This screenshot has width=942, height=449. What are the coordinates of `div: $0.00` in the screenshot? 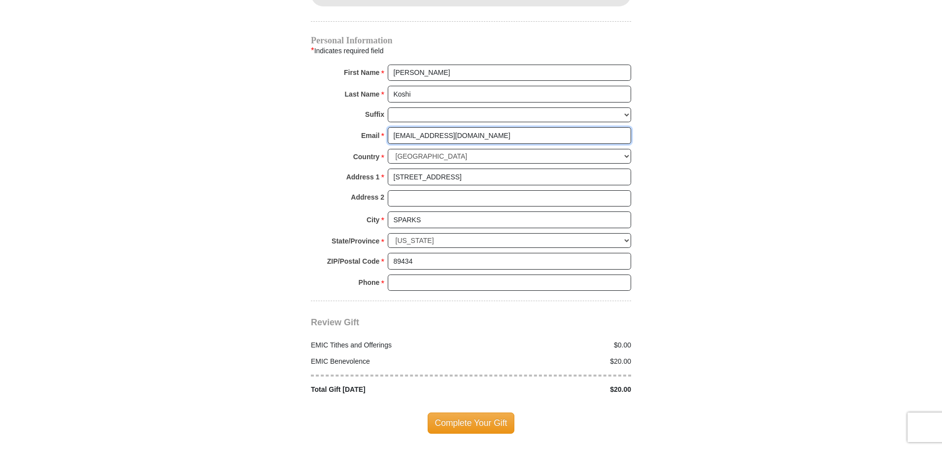 It's located at (554, 345).